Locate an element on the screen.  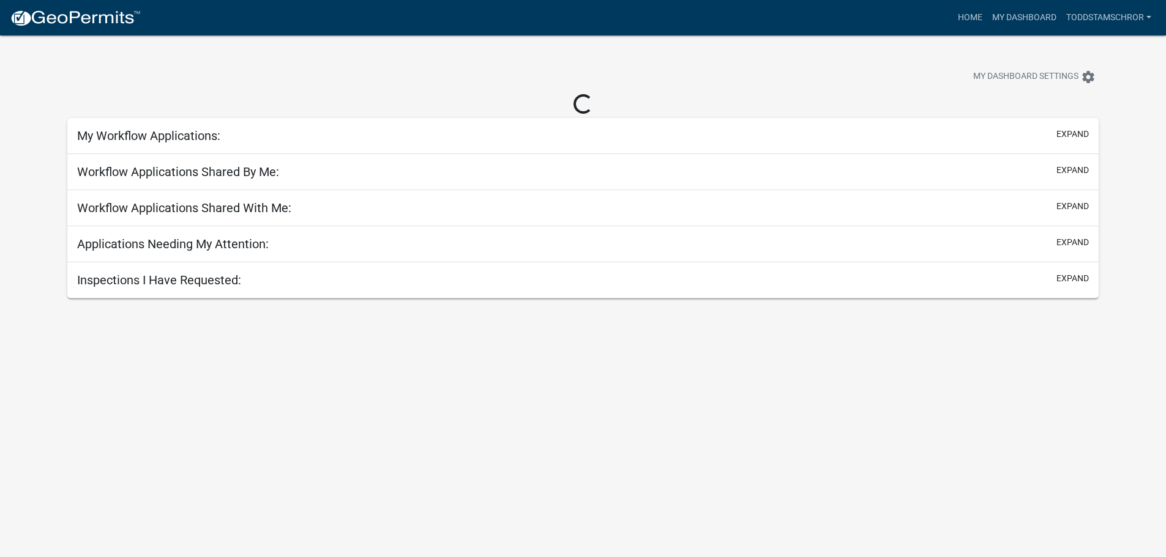
i: settings is located at coordinates (1088, 77).